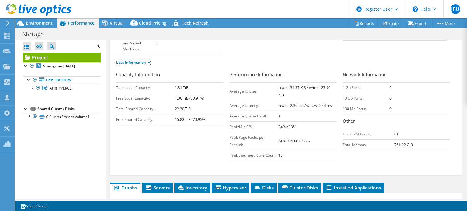 The height and width of the screenshot is (211, 467). What do you see at coordinates (353, 188) in the screenshot?
I see `span: Installed Applications` at bounding box center [353, 188].